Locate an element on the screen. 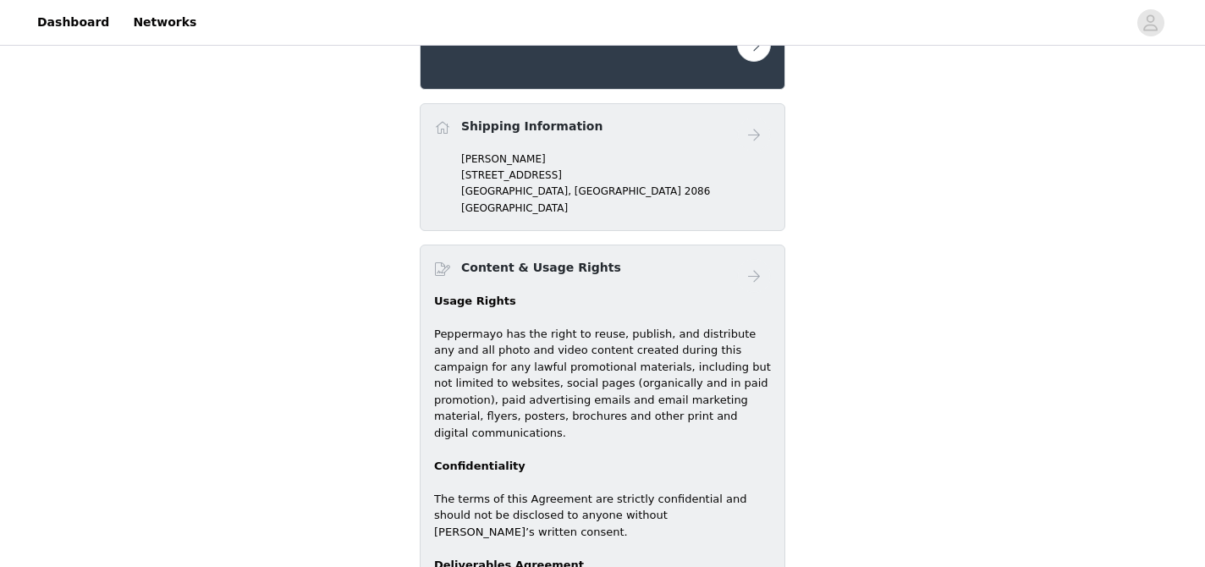 The image size is (1205, 567). span: 2086 is located at coordinates (697, 191).